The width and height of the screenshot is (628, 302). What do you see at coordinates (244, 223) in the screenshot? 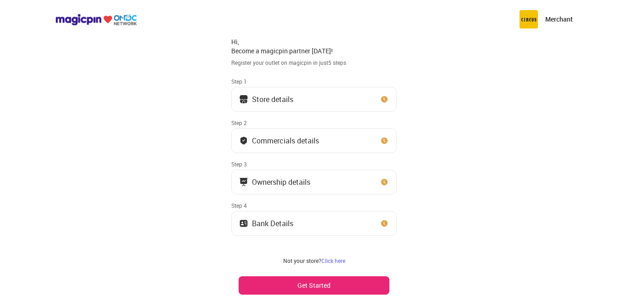
I see `img: ownership_icon.37569ceb.svg` at bounding box center [244, 223].